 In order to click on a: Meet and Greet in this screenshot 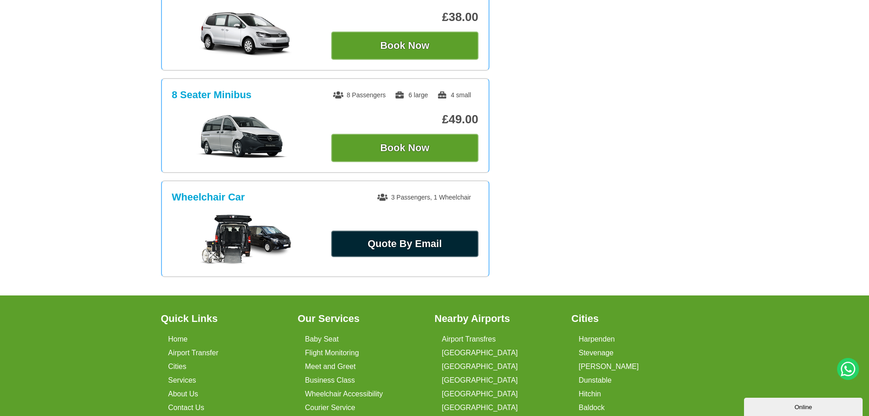, I will do `click(330, 366)`.